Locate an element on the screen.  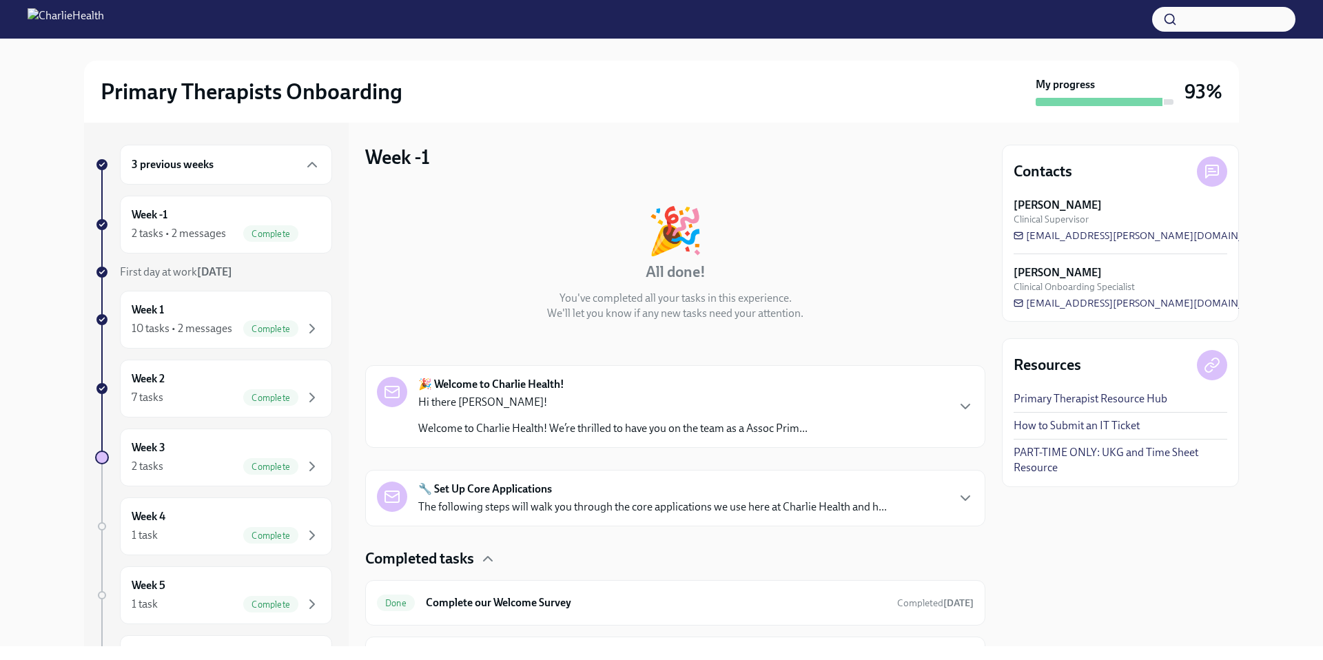
h4: Completed tasks is located at coordinates (420, 559).